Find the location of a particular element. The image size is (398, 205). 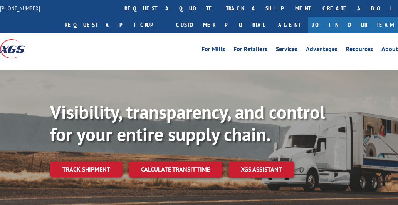

a: Agent is located at coordinates (289, 25).